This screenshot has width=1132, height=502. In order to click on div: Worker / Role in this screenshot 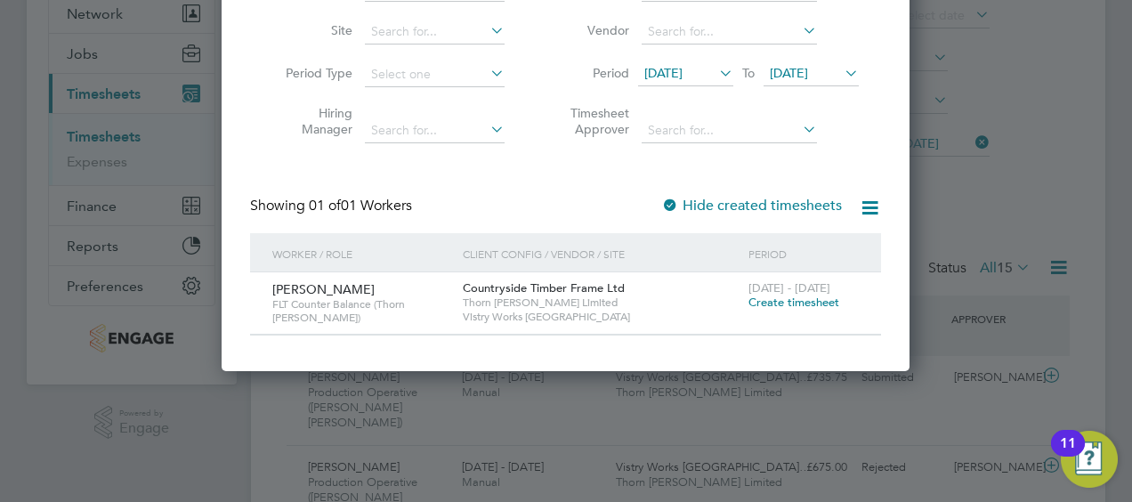, I will do `click(363, 254)`.